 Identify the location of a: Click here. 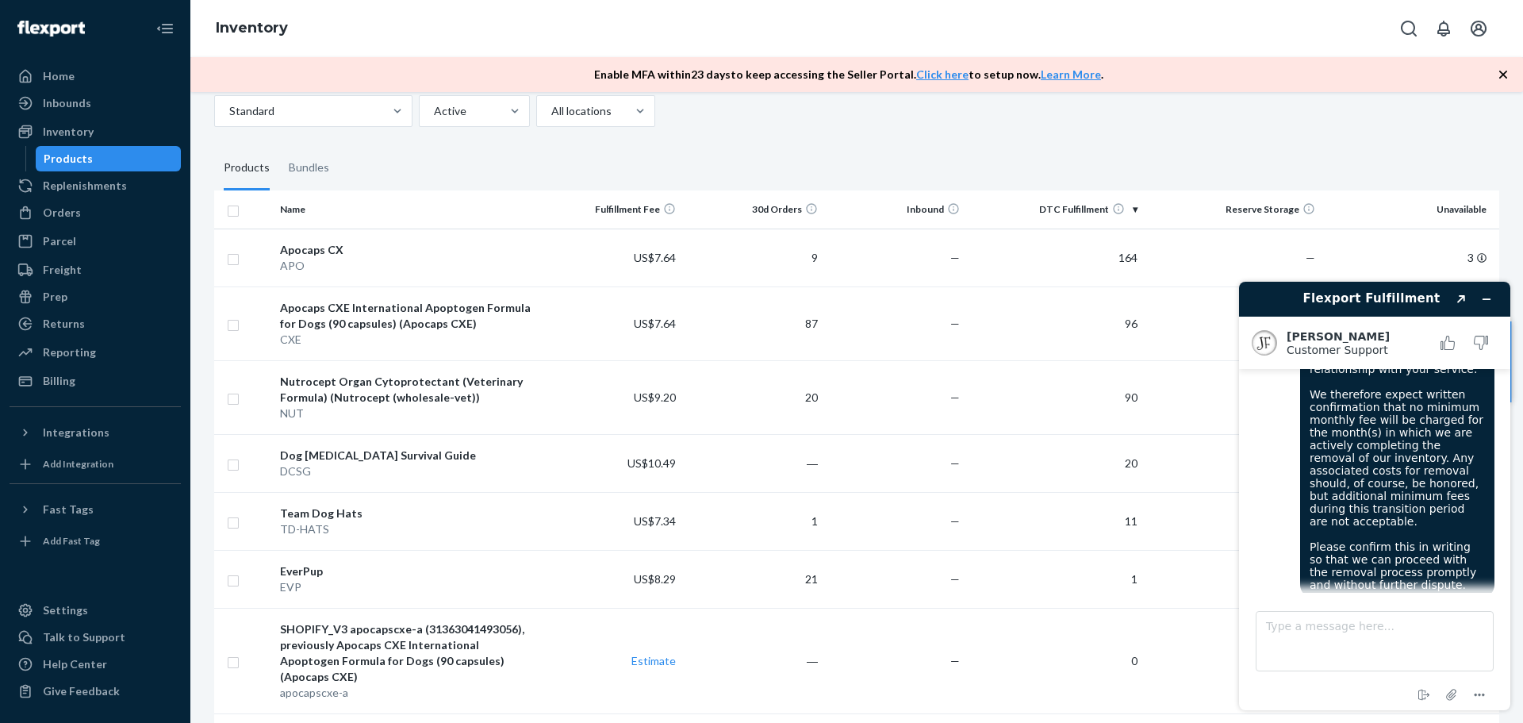
(943, 74).